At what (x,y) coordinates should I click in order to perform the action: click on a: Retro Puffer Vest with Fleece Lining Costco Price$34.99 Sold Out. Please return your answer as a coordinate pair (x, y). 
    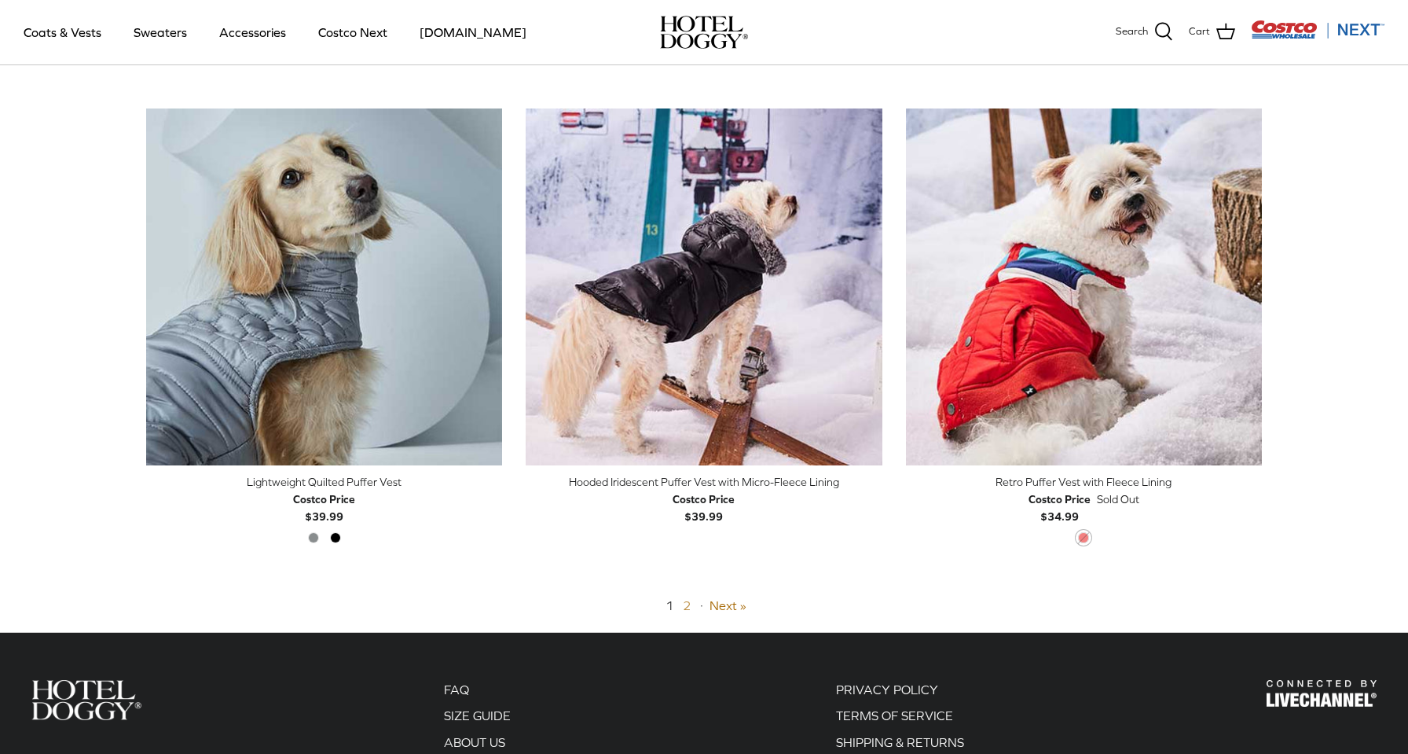
    Looking at the image, I should click on (1084, 499).